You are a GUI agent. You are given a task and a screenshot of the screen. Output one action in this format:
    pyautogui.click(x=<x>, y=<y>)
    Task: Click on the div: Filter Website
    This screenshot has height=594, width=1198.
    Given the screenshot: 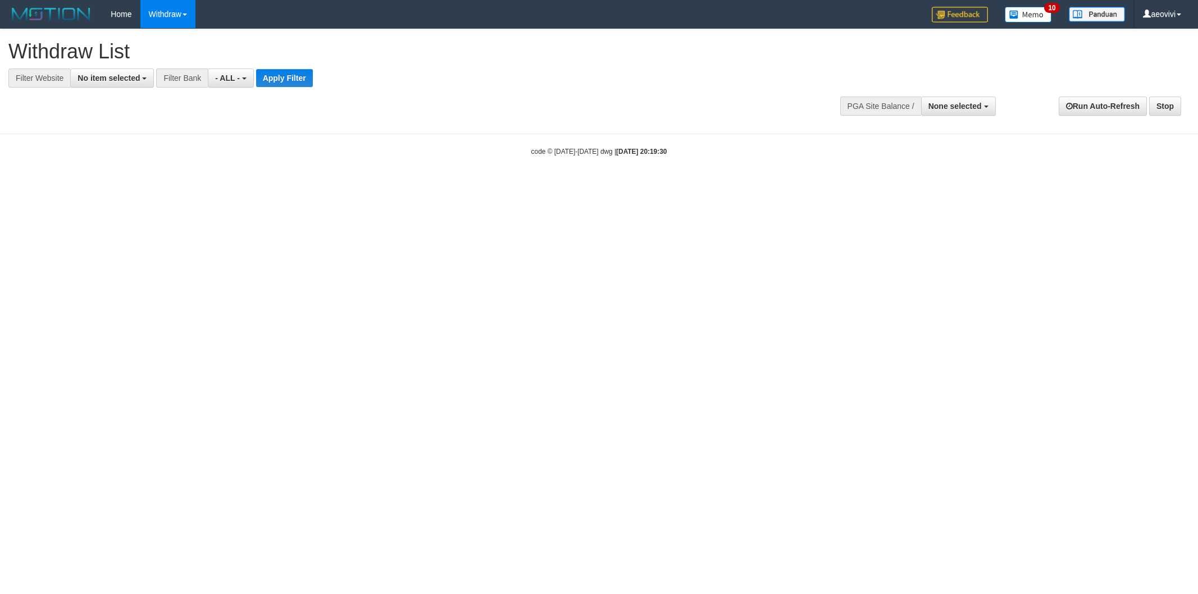 What is the action you would take?
    pyautogui.click(x=39, y=78)
    